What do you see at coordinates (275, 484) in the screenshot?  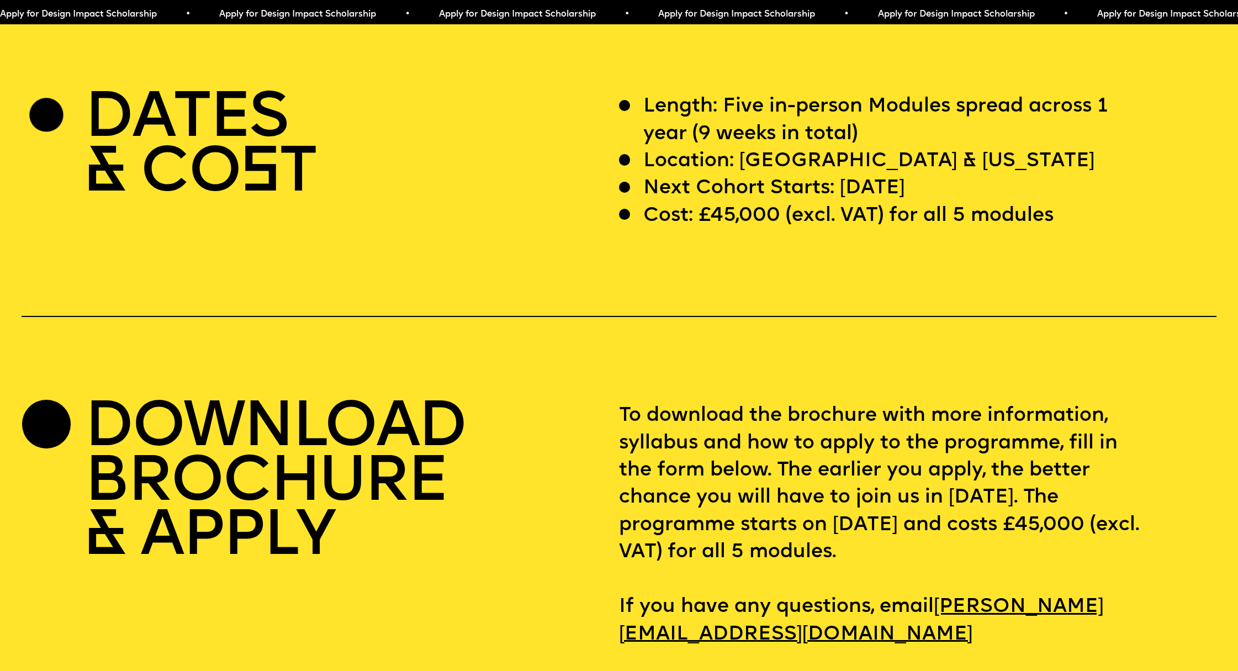 I see `h2: DOWNLOAD BROCHURE & APPLY` at bounding box center [275, 484].